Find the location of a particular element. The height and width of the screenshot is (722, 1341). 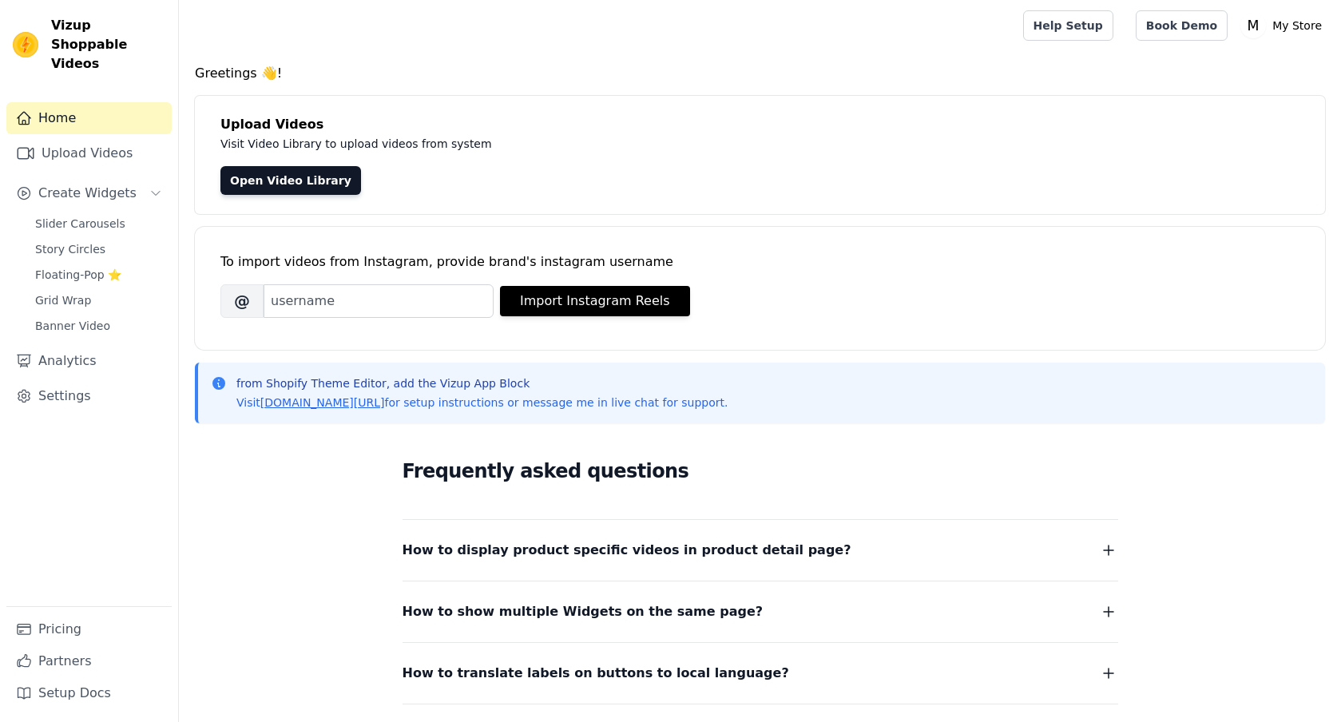

p: My Store is located at coordinates (1298, 26).